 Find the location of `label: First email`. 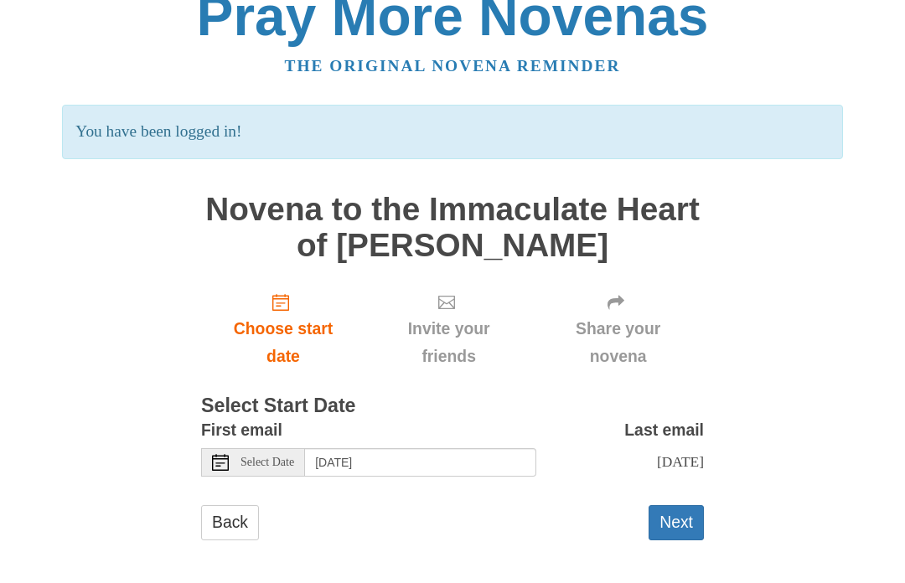

label: First email is located at coordinates (241, 431).